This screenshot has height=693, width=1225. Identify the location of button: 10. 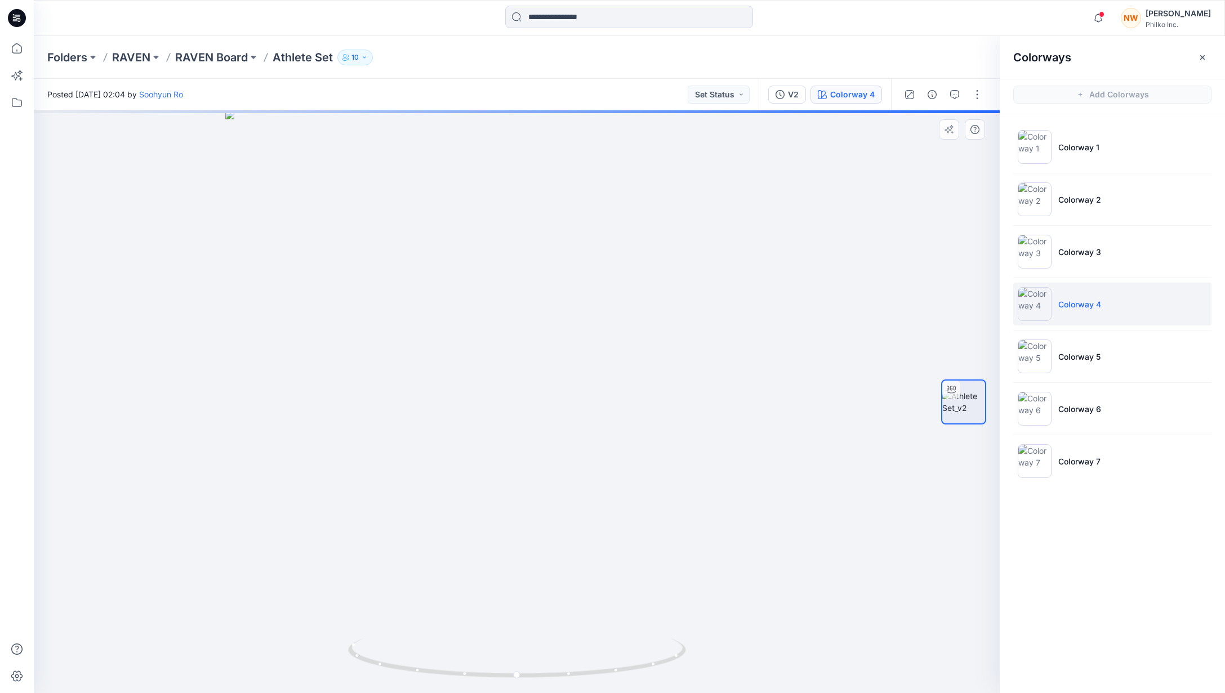
(355, 57).